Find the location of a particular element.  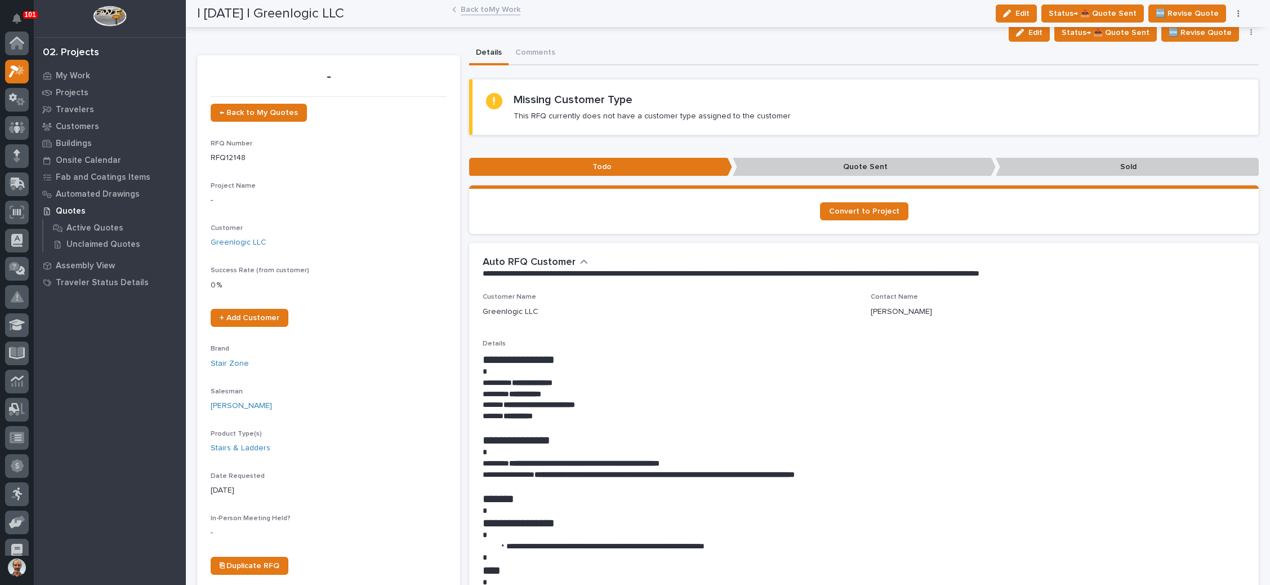

a: Back toMy Work is located at coordinates (490, 8).